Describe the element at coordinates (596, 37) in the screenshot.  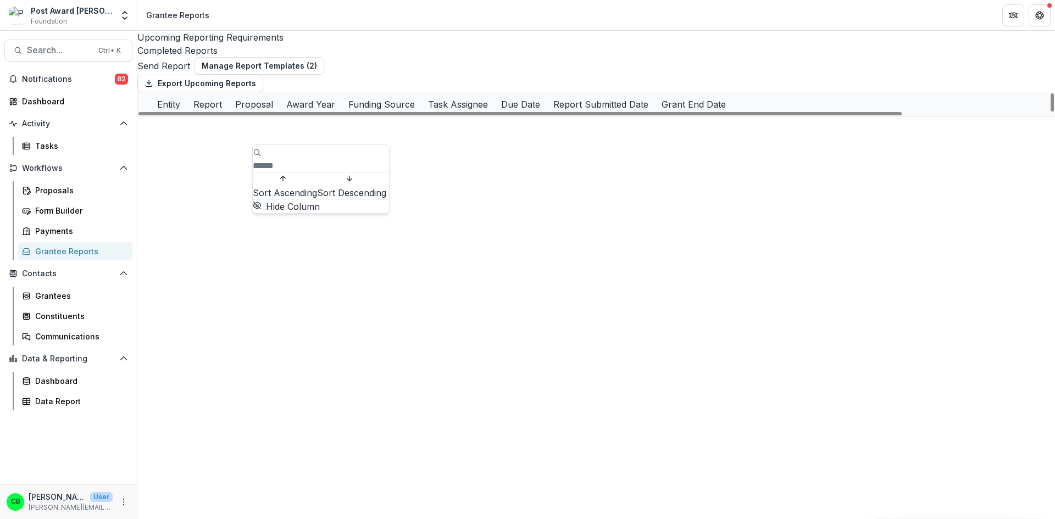
I see `a: Upcoming Reporting Requirements` at that location.